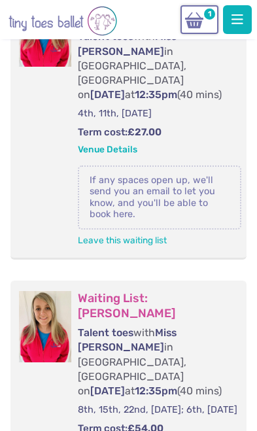 This screenshot has height=431, width=257. What do you see at coordinates (209, 14) in the screenshot?
I see `span: 1` at bounding box center [209, 14].